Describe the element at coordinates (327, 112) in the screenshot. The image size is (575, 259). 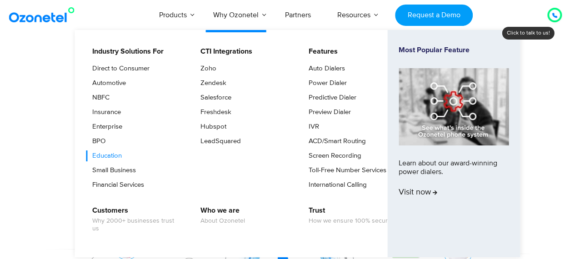
I see `a: Preview Dialer` at that location.